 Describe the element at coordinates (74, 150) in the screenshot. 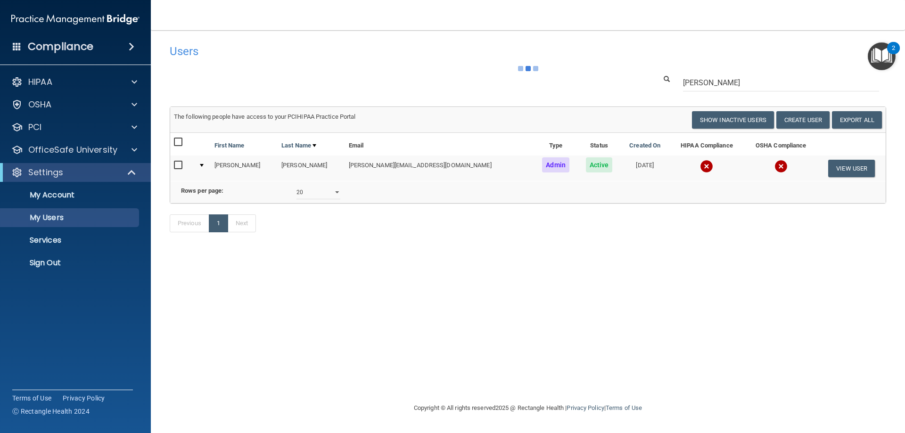

I see `a: OfficeSafe University` at that location.